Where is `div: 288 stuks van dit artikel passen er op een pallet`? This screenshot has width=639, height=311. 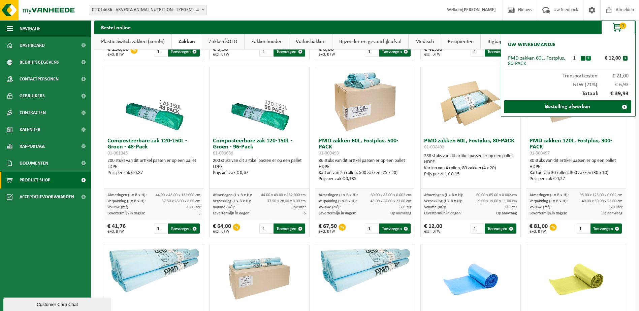 div: 288 stuks van dit artikel passen er op een pallet is located at coordinates (471, 165).